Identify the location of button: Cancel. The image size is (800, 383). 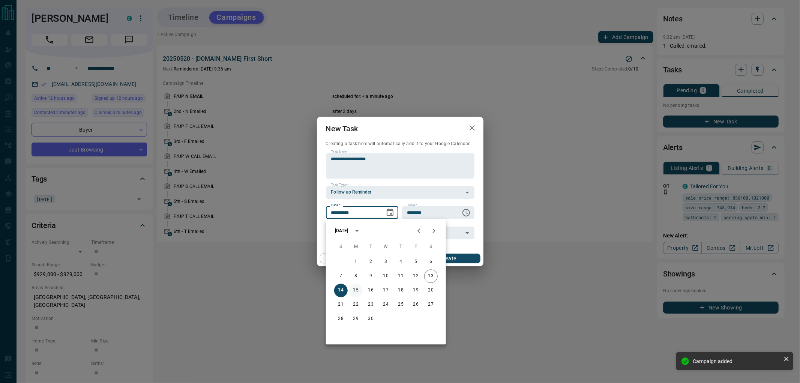
(352, 259).